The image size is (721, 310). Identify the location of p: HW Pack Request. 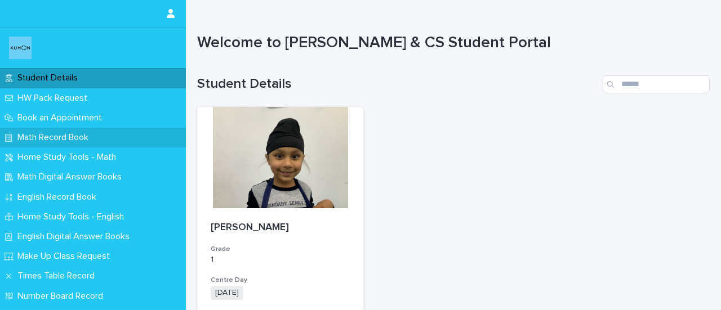
(55, 98).